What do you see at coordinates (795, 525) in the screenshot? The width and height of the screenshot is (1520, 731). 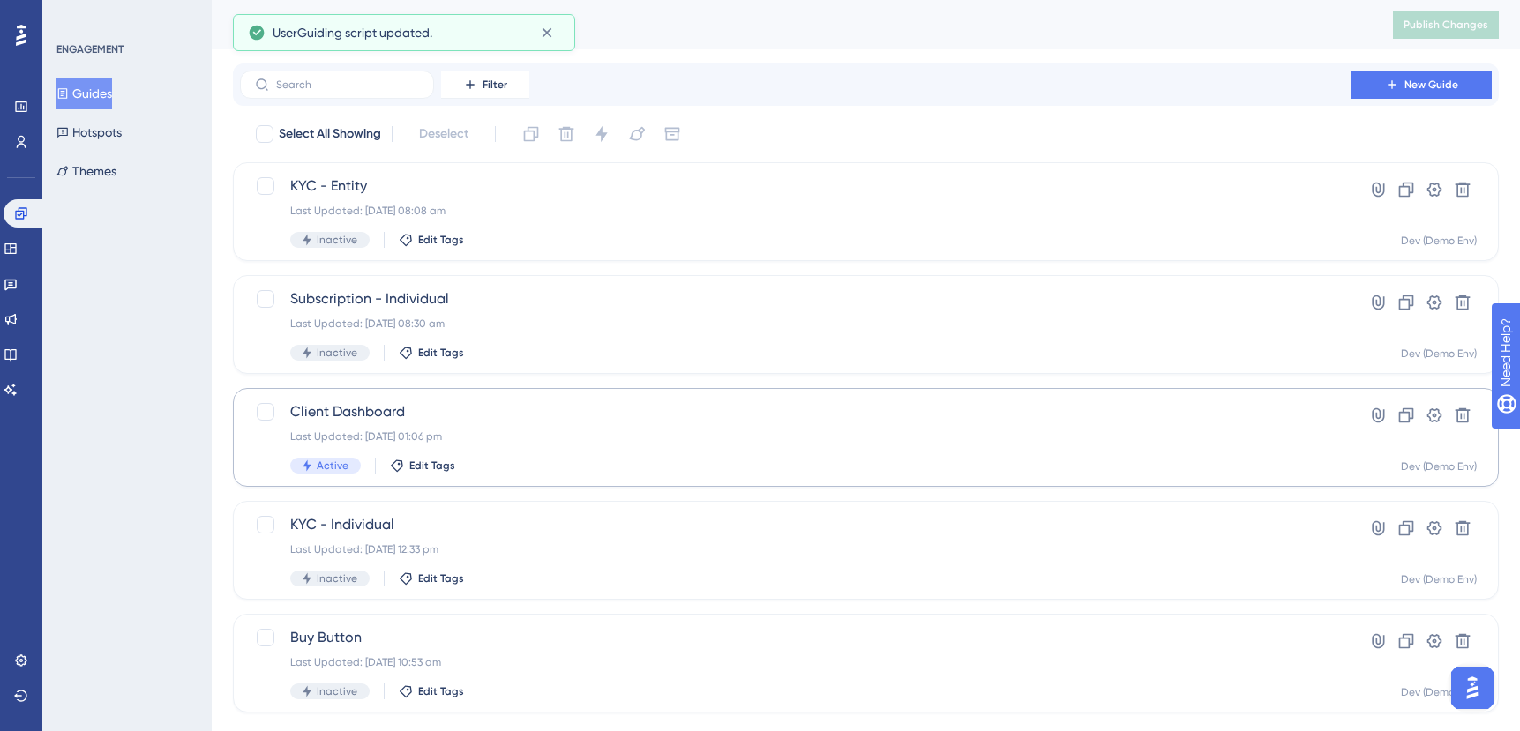 I see `span: KYC - Individual` at bounding box center [795, 525].